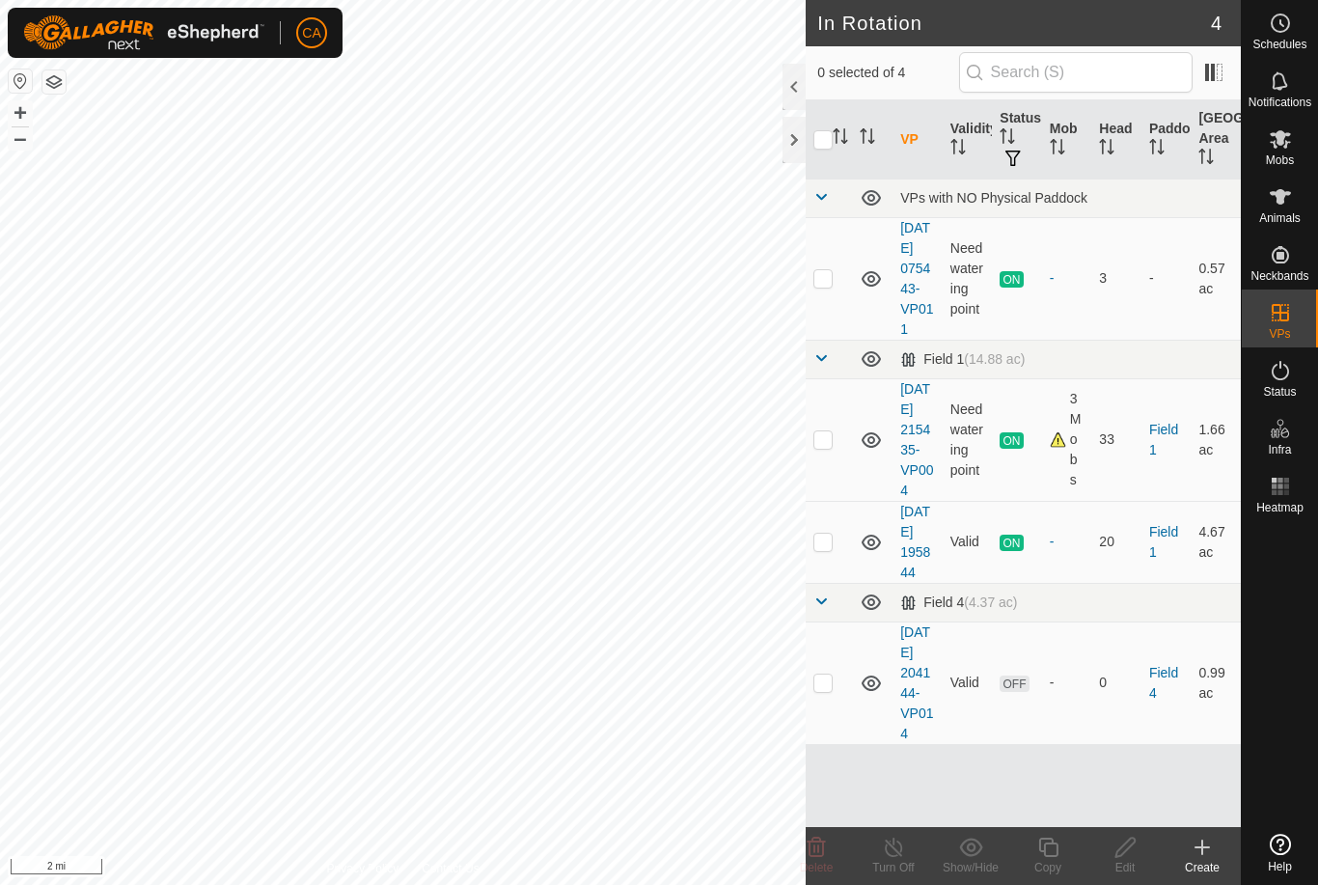 The image size is (1318, 885). Describe the element at coordinates (1280, 450) in the screenshot. I see `span: Infra` at that location.